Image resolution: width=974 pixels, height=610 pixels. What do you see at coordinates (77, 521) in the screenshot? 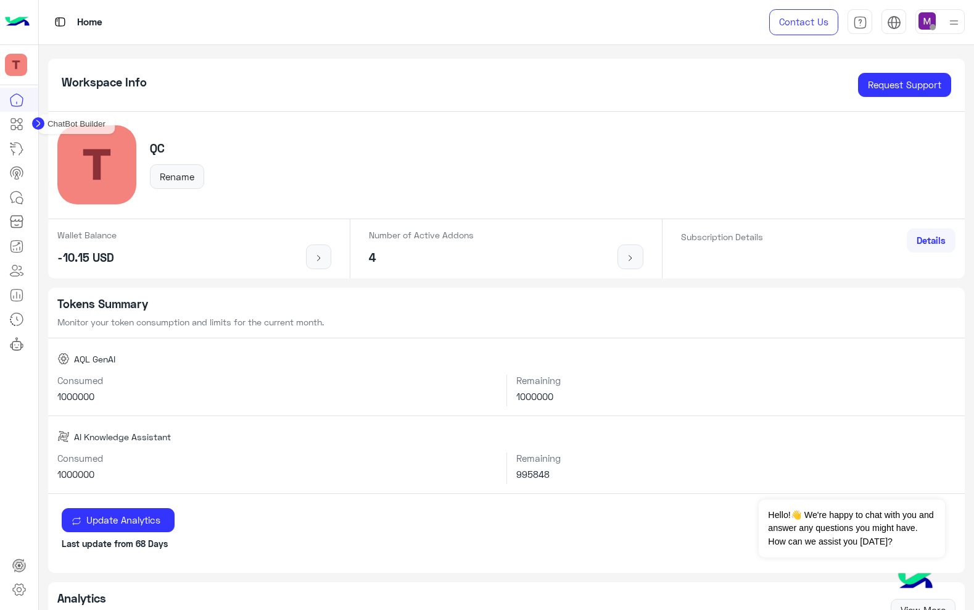
I see `img: update icon` at bounding box center [77, 521].